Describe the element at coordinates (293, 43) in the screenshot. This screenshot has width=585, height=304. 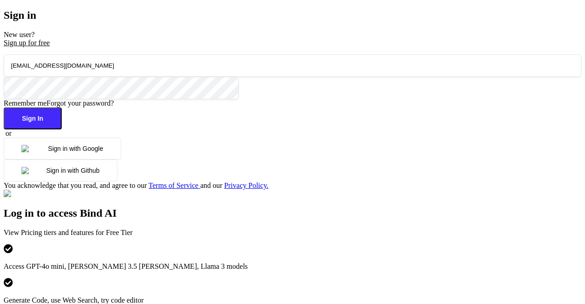
I see `div: Sign up for free` at that location.